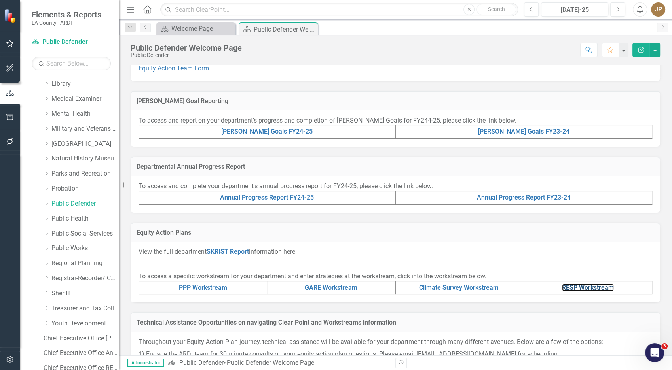 The image size is (672, 370). What do you see at coordinates (85, 309) in the screenshot?
I see `a: Treasurer and Tax Collector` at bounding box center [85, 309].